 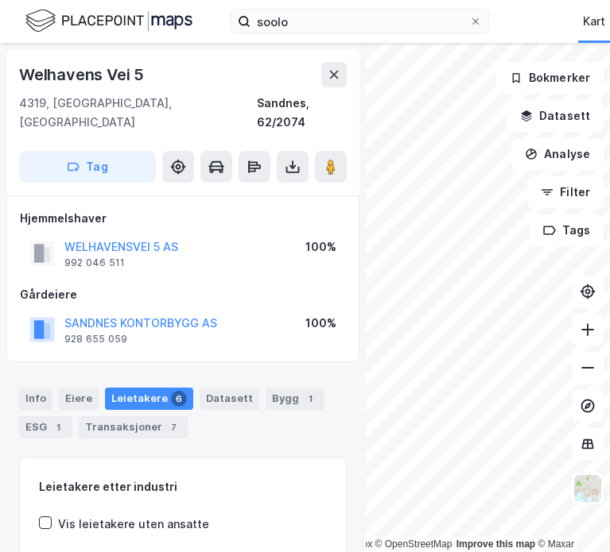 What do you see at coordinates (133, 428) in the screenshot?
I see `div: Transaksjoner` at bounding box center [133, 428].